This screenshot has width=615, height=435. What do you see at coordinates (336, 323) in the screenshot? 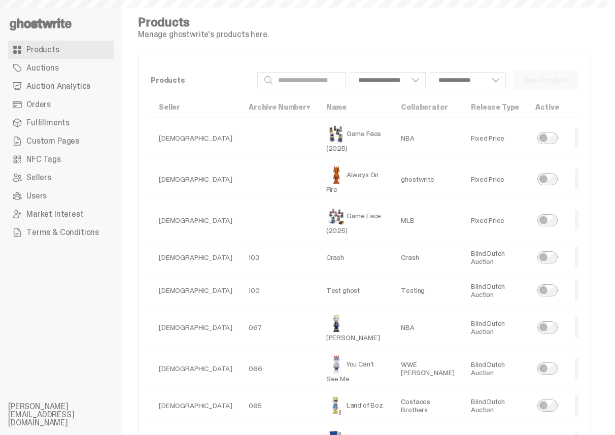
I see `img: Eminem` at bounding box center [336, 323].